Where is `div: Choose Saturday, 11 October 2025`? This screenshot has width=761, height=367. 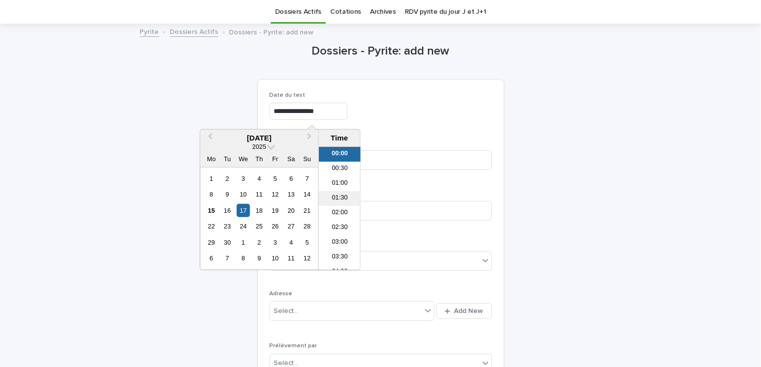 div: Choose Saturday, 11 October 2025 is located at coordinates (291, 258).